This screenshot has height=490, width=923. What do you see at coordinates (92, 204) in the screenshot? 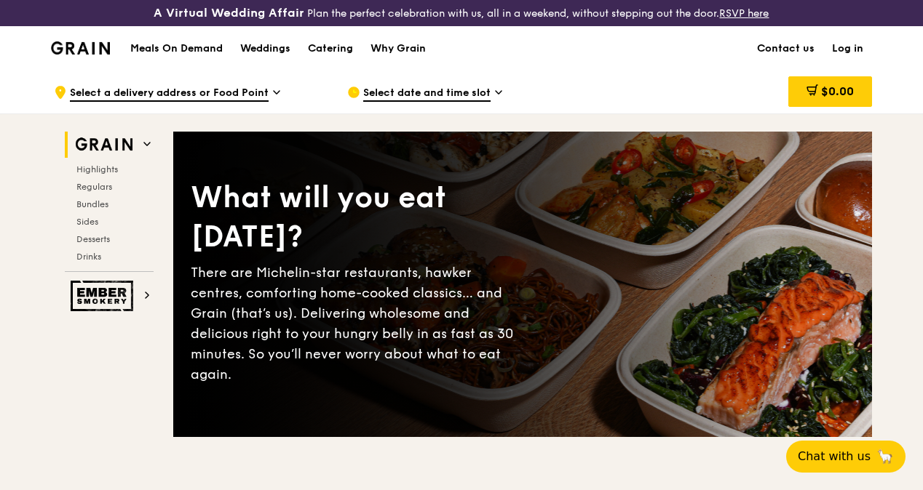
I see `span: Bundles` at bounding box center [92, 204].